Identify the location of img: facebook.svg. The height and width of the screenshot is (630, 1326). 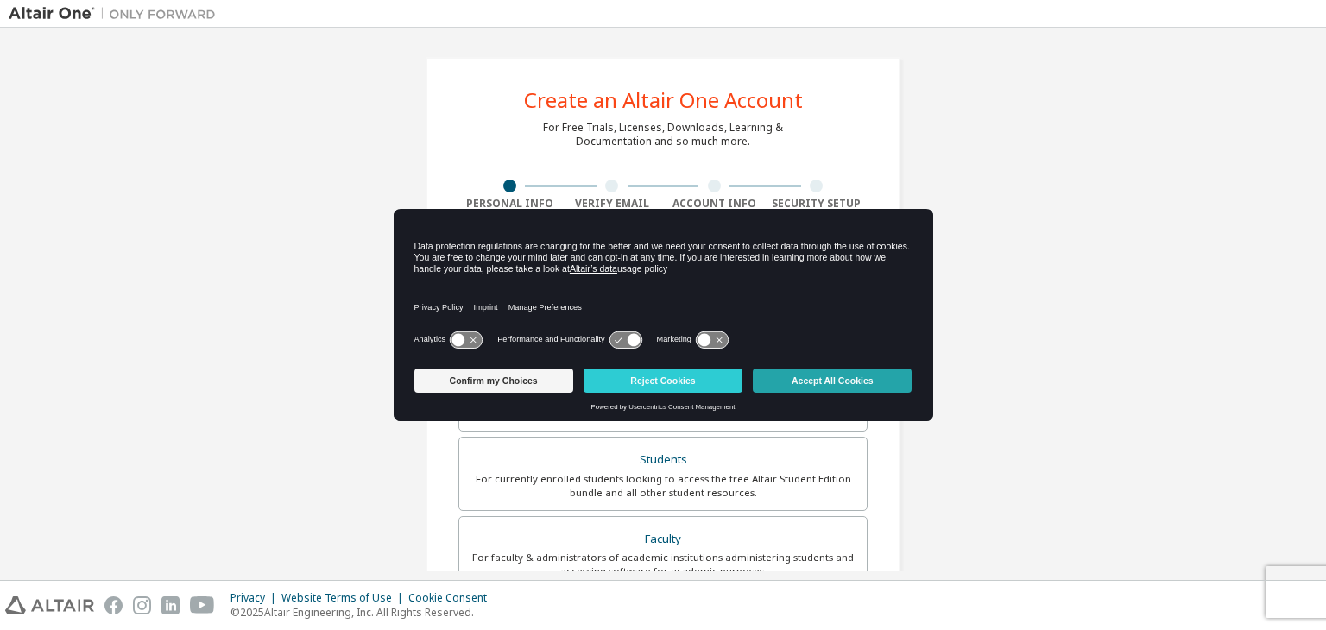
(113, 605).